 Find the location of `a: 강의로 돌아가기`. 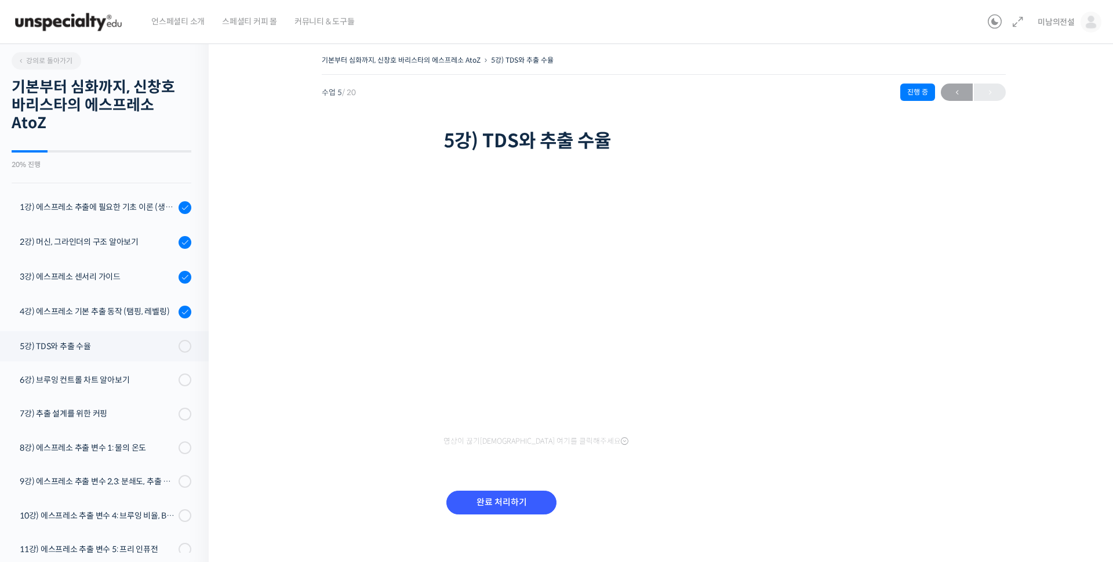

a: 강의로 돌아가기 is located at coordinates (46, 61).